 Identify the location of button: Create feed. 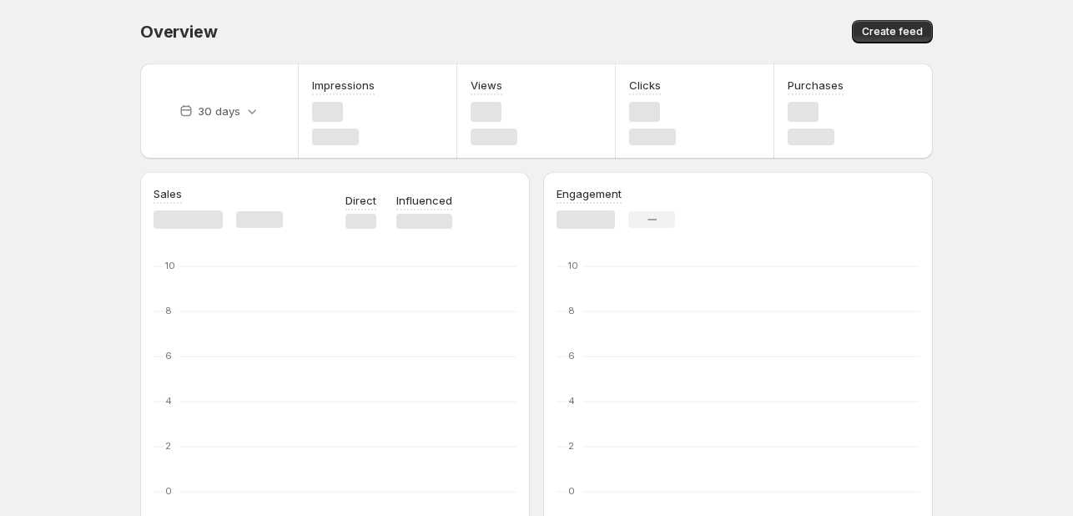
(892, 32).